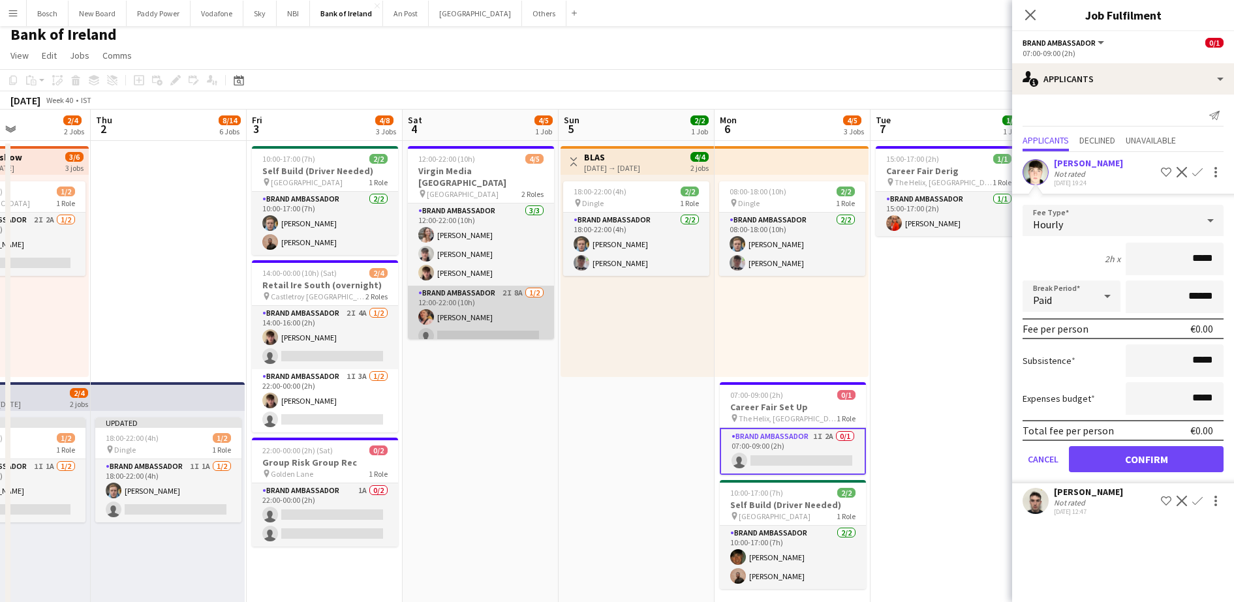 This screenshot has height=602, width=1234. What do you see at coordinates (1048, 224) in the screenshot?
I see `span: Hourly` at bounding box center [1048, 224].